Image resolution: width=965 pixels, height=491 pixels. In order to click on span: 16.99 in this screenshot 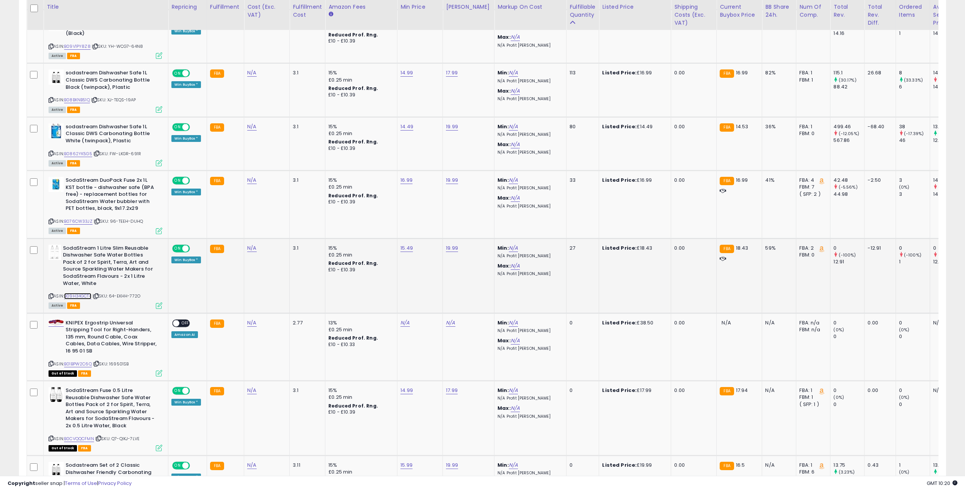, I will do `click(742, 72)`.